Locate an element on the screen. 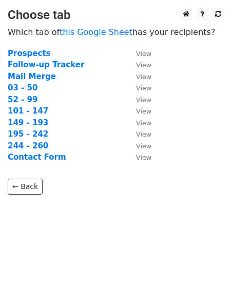 The image size is (232, 304). strong: 195 - 242 is located at coordinates (28, 134).